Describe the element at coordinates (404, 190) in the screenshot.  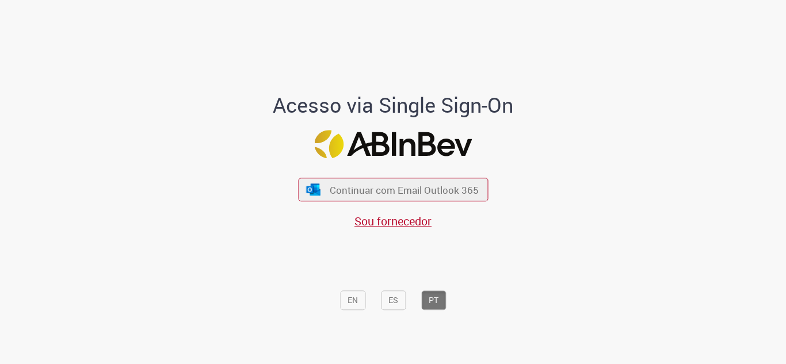
I see `span: Continuar com Email Outlook 365` at that location.